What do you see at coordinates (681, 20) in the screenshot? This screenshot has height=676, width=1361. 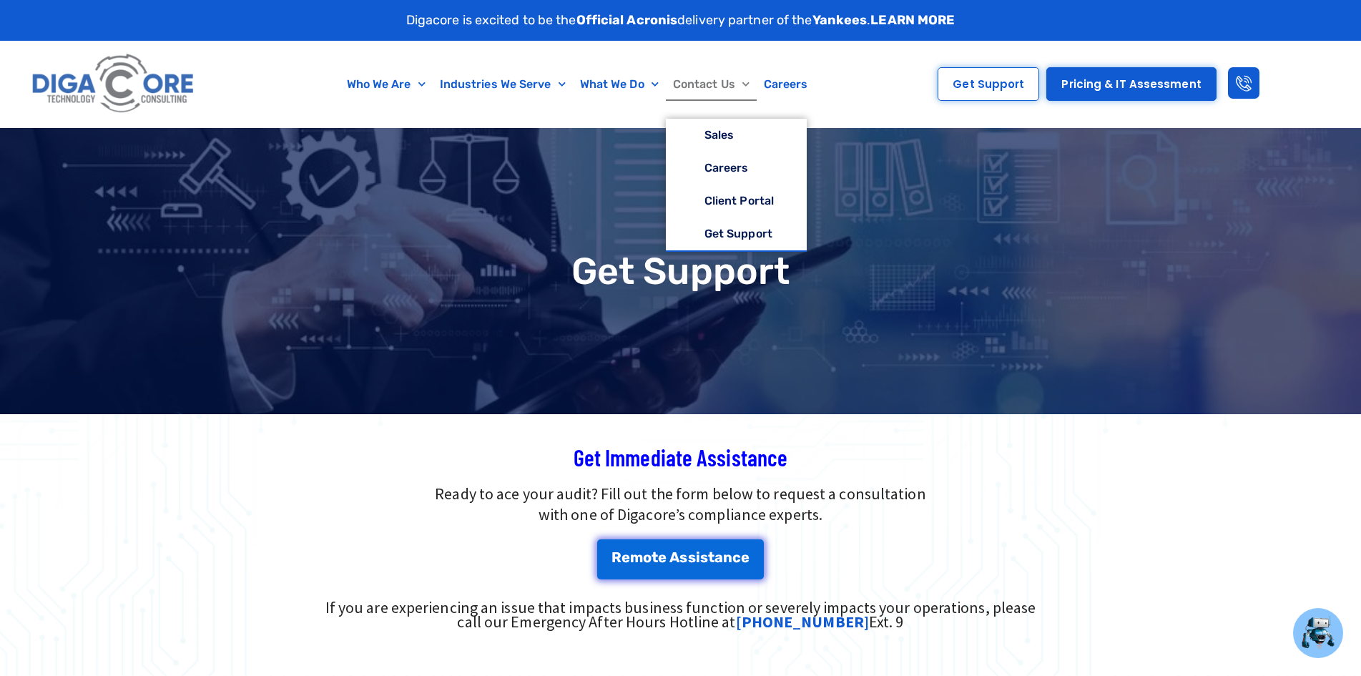 I see `p: Digacore is excited to be the delivery partner of the .` at bounding box center [681, 20].